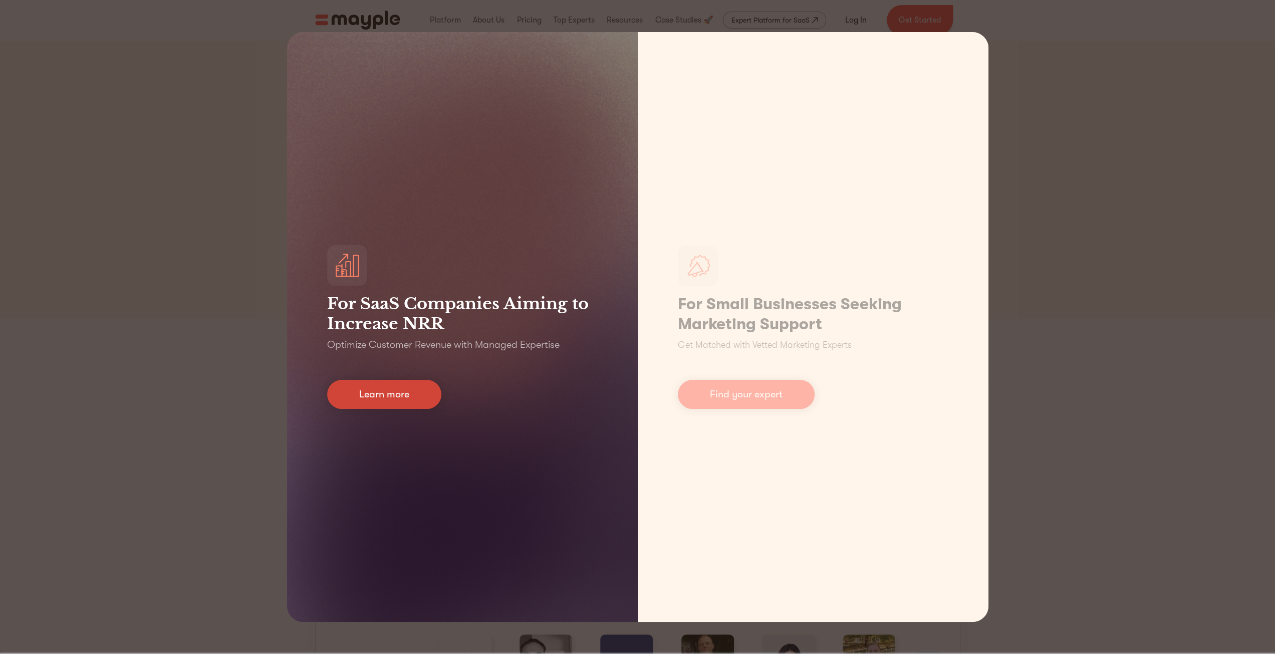  I want to click on h3: For SaaS Companies Aiming to Increase NRR, so click(462, 314).